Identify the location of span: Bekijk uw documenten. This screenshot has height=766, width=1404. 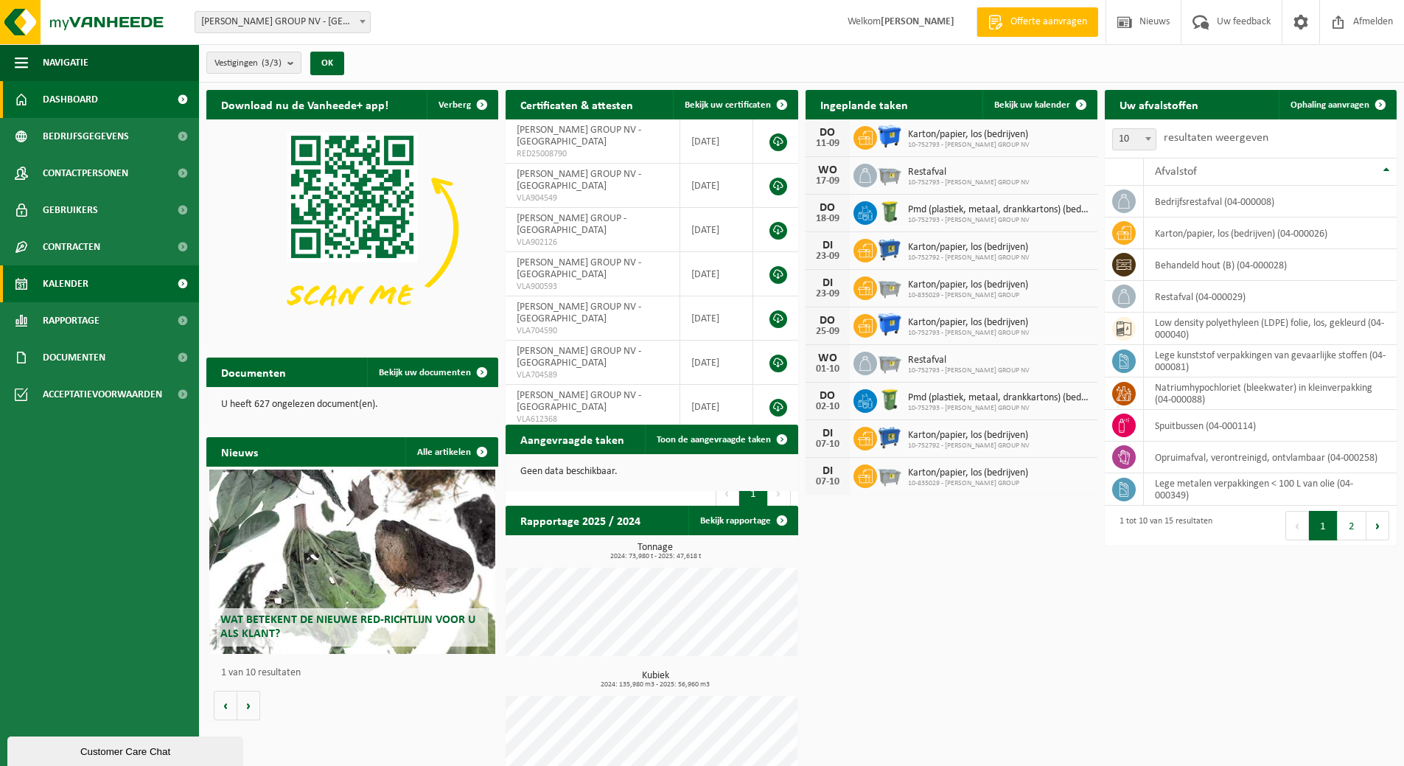
(425, 372).